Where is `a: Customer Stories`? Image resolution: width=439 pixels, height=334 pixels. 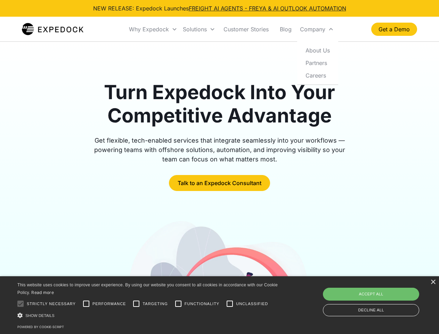
a: Customer Stories is located at coordinates (246, 29).